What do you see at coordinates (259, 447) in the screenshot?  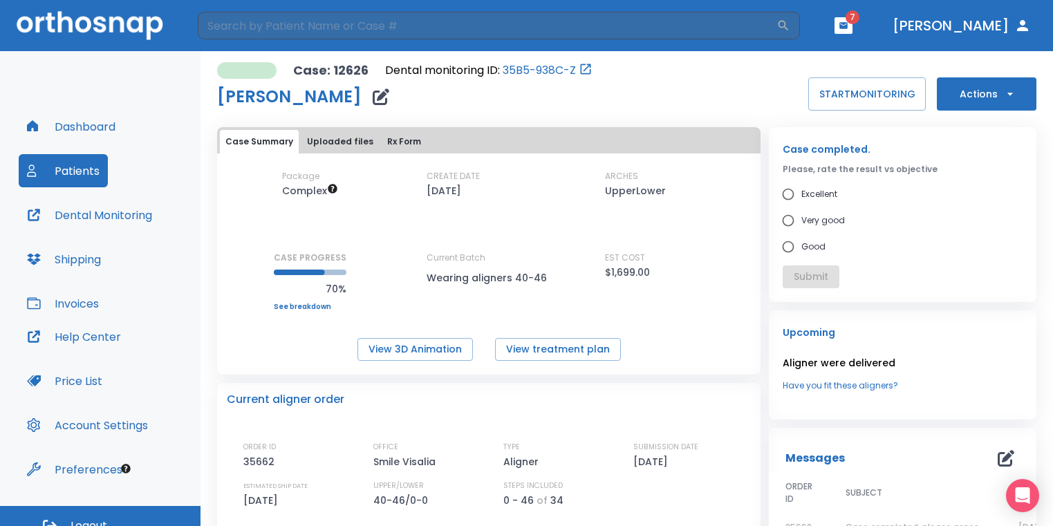 I see `p: ORDER ID` at bounding box center [259, 447].